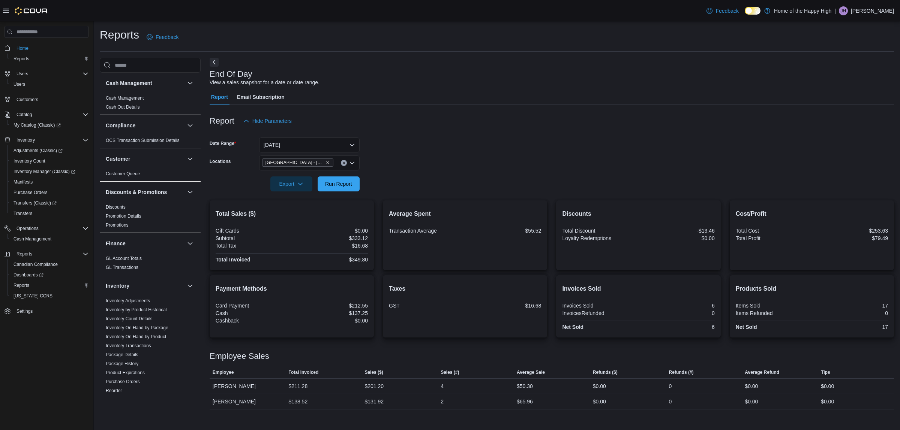 The width and height of the screenshot is (900, 430). Describe the element at coordinates (449, 373) in the screenshot. I see `span: Sales (#)` at that location.